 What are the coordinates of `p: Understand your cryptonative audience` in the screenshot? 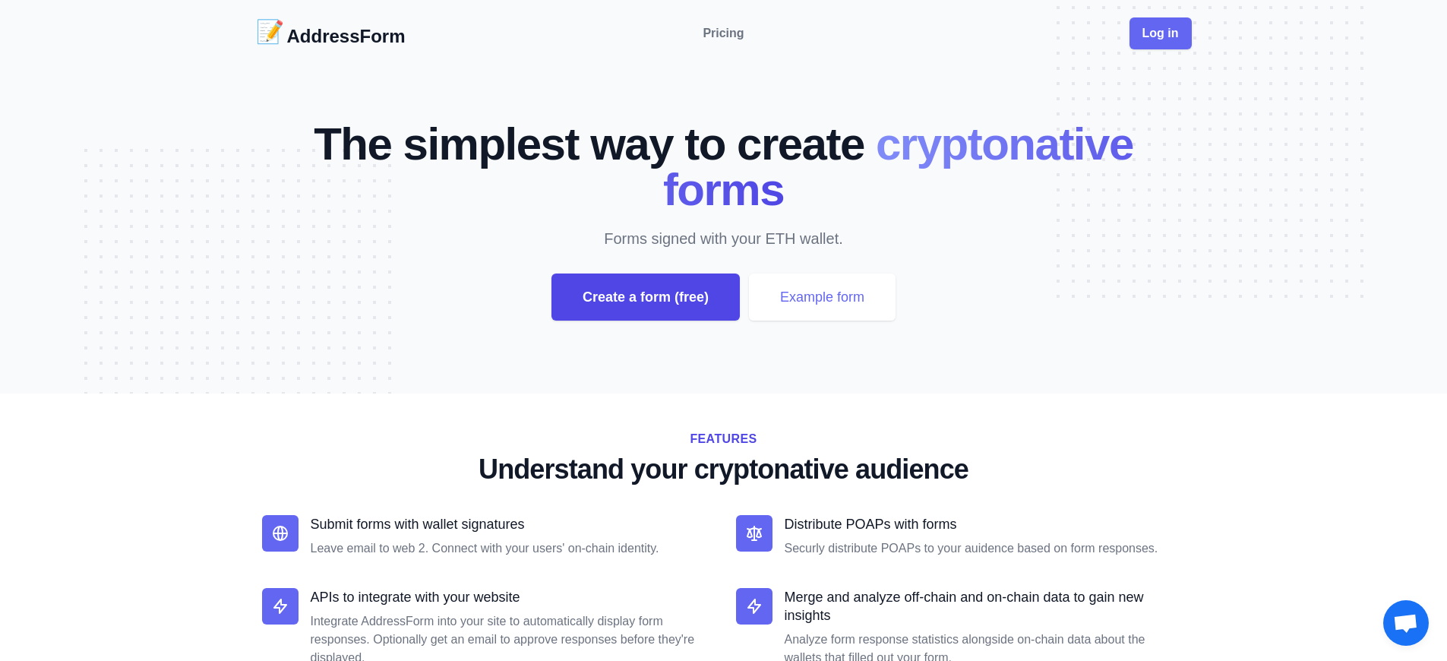 It's located at (724, 469).